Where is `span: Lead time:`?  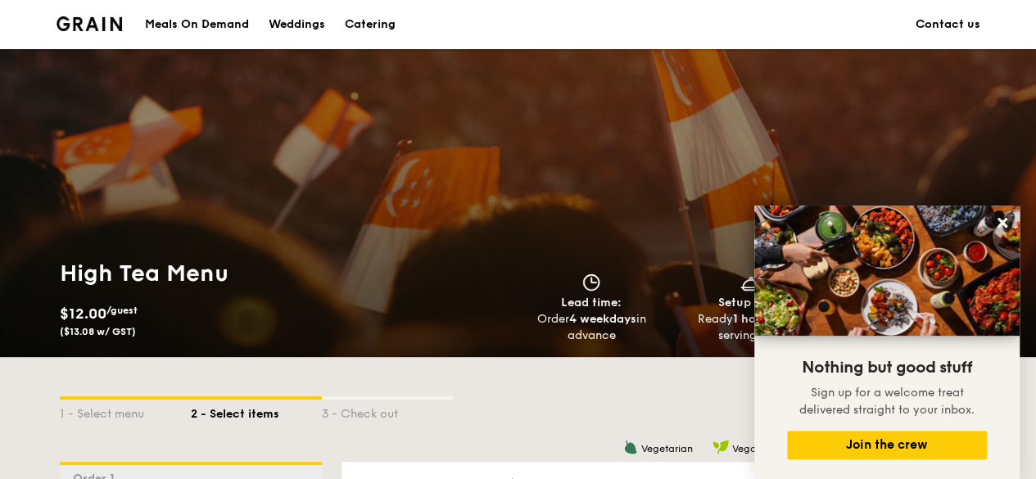 span: Lead time: is located at coordinates (592, 302).